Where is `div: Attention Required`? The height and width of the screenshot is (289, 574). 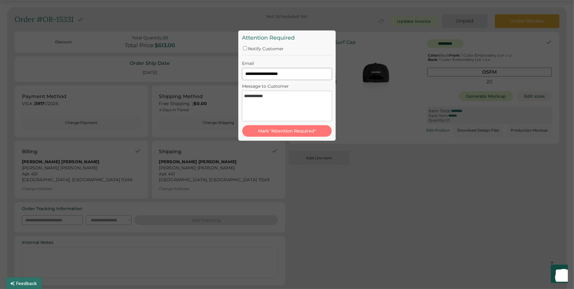
div: Attention Required is located at coordinates (287, 38).